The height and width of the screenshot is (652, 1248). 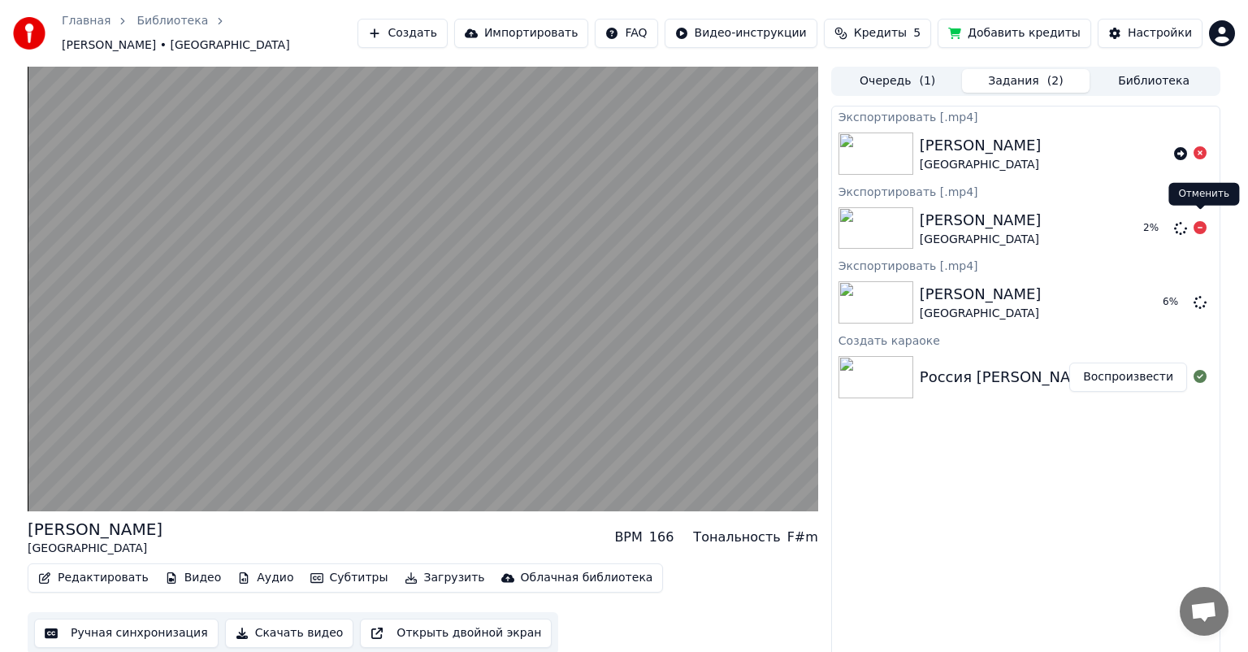 What do you see at coordinates (1056, 81) in the screenshot?
I see `span: ( 2 )` at bounding box center [1056, 81].